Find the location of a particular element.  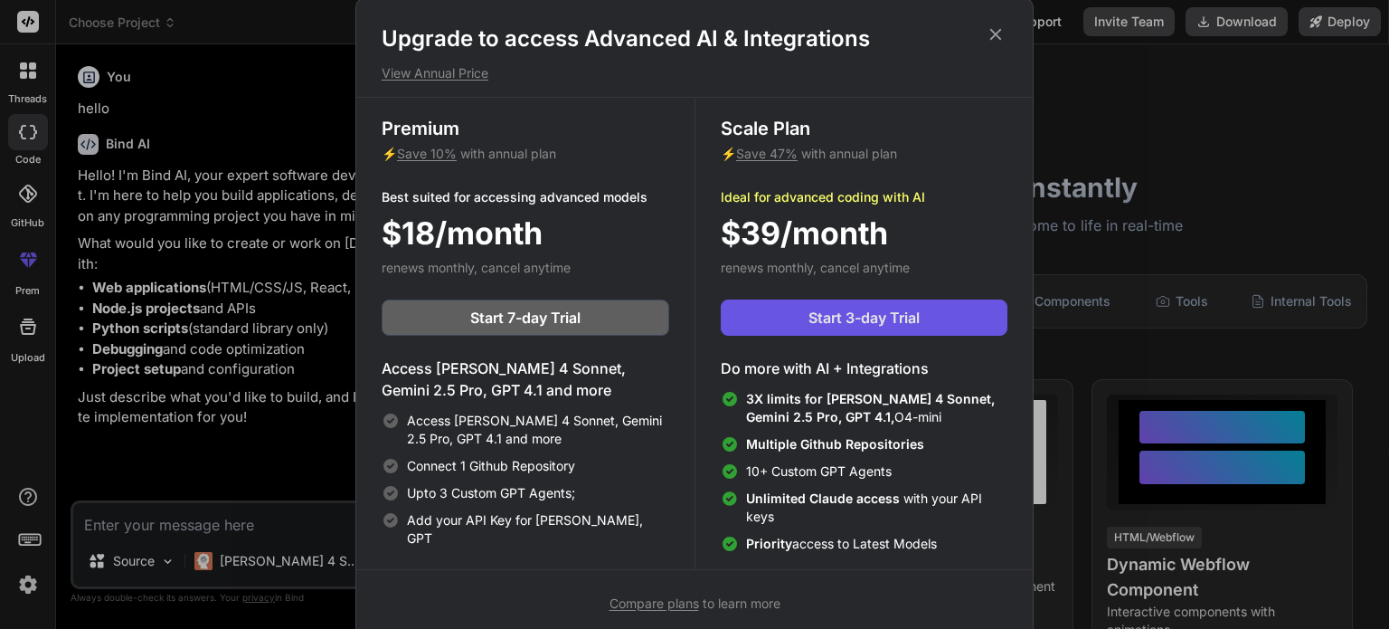

span: Unlimited Claude access is located at coordinates (825, 498).